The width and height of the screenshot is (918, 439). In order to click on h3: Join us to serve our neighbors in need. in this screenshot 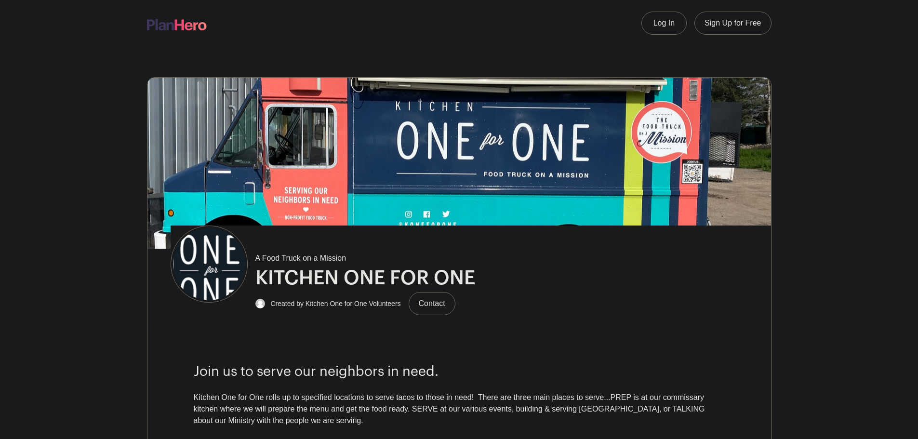, I will do `click(459, 372)`.